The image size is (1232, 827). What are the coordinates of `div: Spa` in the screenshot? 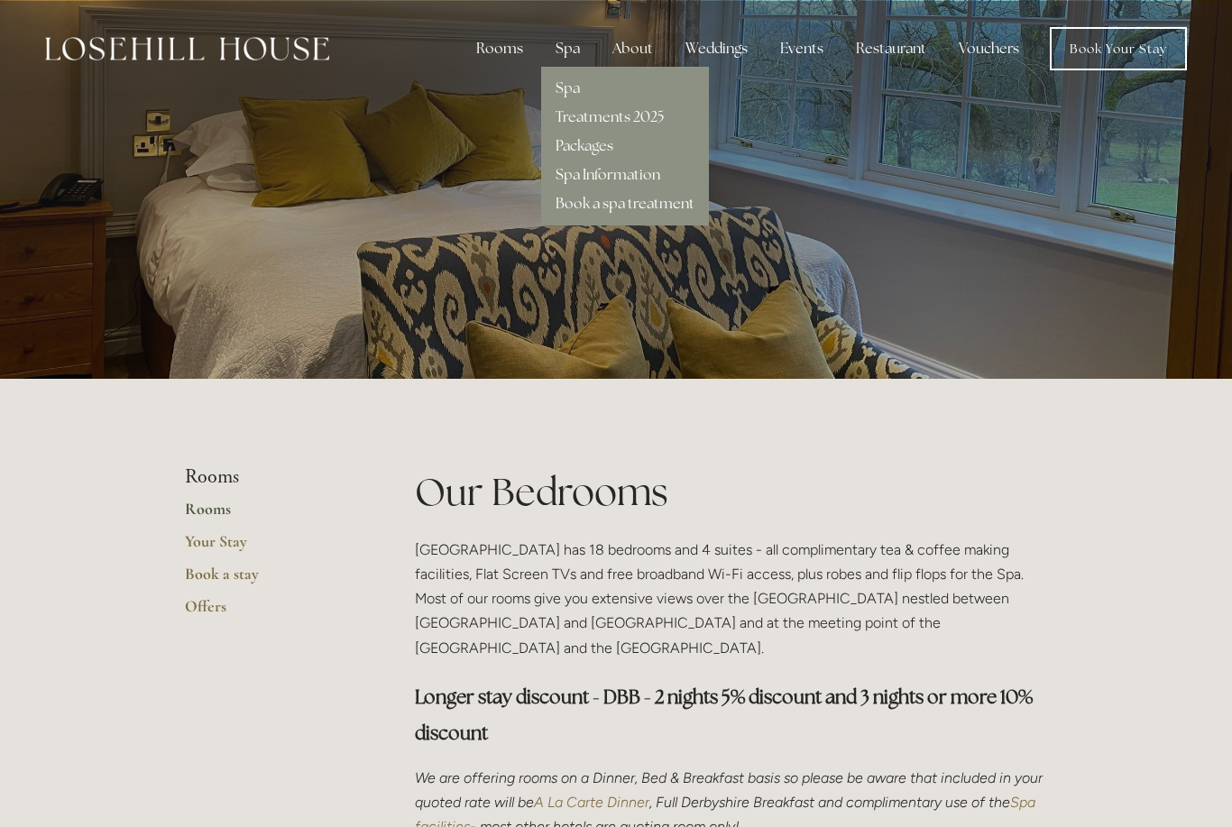 It's located at (567, 49).